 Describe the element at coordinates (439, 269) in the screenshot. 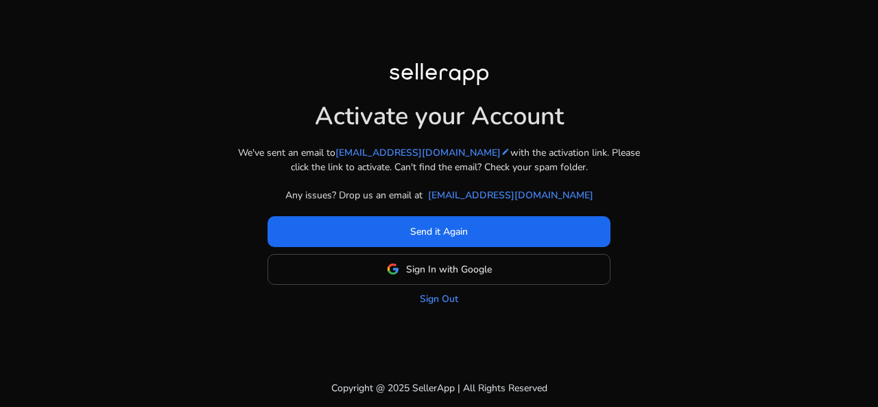

I see `button: Sign In with Google` at that location.